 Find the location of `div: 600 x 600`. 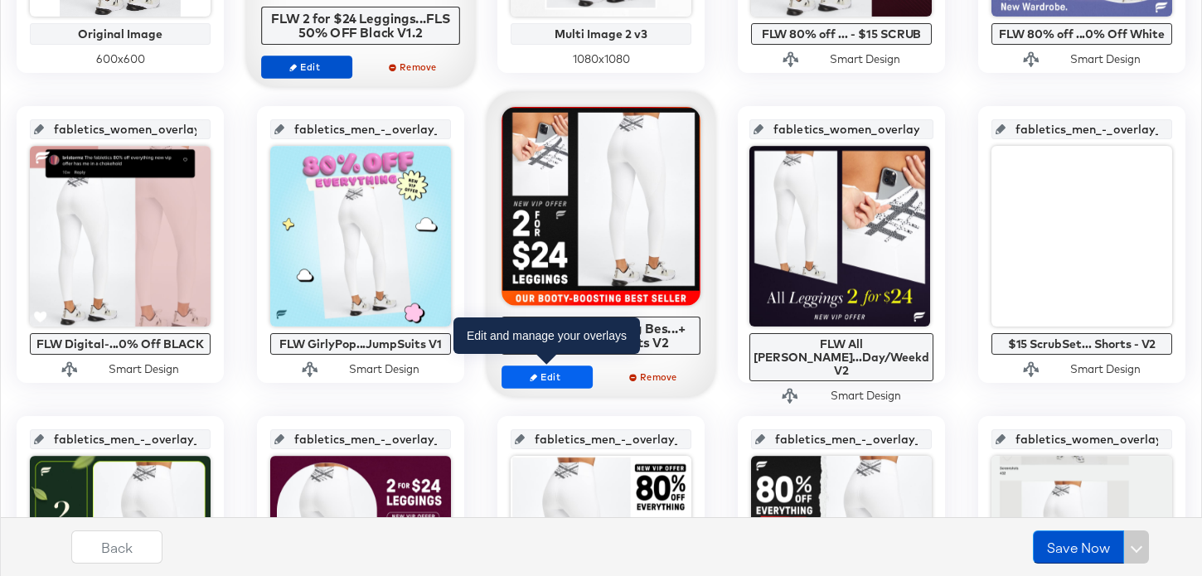

div: 600 x 600 is located at coordinates (120, 59).